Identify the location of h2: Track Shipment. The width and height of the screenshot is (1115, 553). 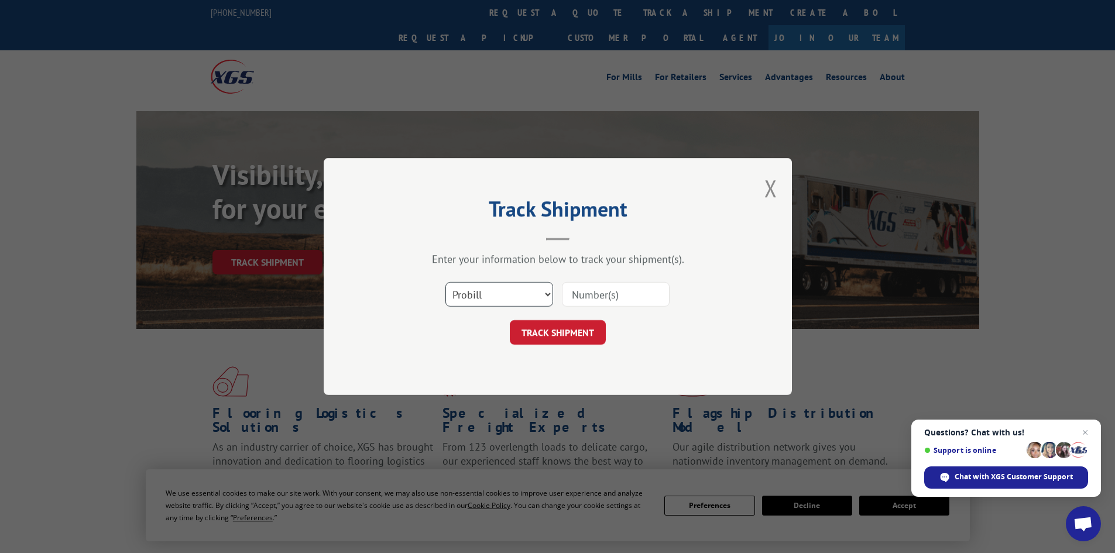
(558, 212).